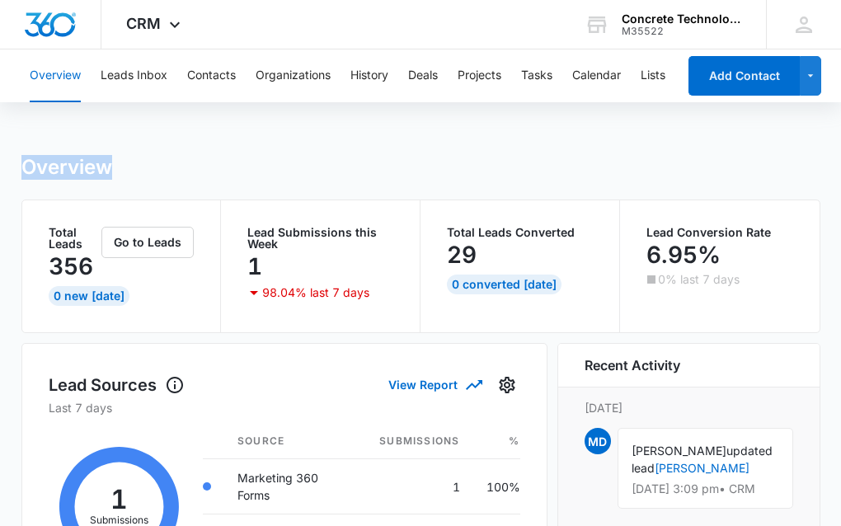 This screenshot has width=841, height=526. I want to click on button: Go to Leads, so click(148, 242).